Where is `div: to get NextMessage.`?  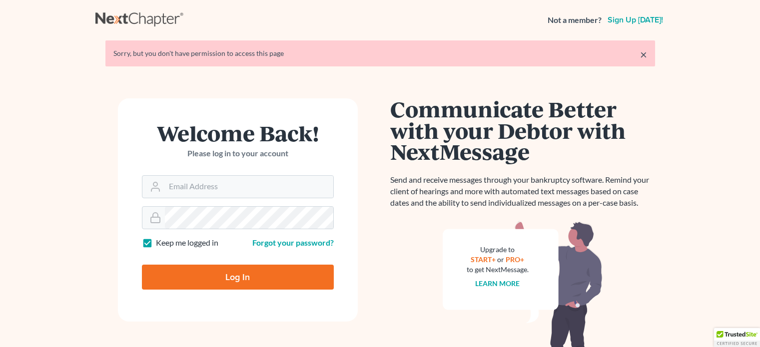
div: to get NextMessage. is located at coordinates (497, 270).